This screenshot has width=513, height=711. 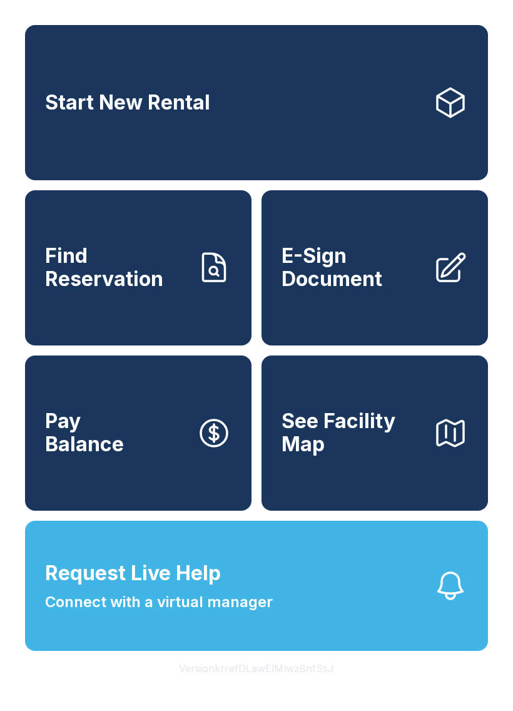 What do you see at coordinates (138, 433) in the screenshot?
I see `button: PayBalance` at bounding box center [138, 433].